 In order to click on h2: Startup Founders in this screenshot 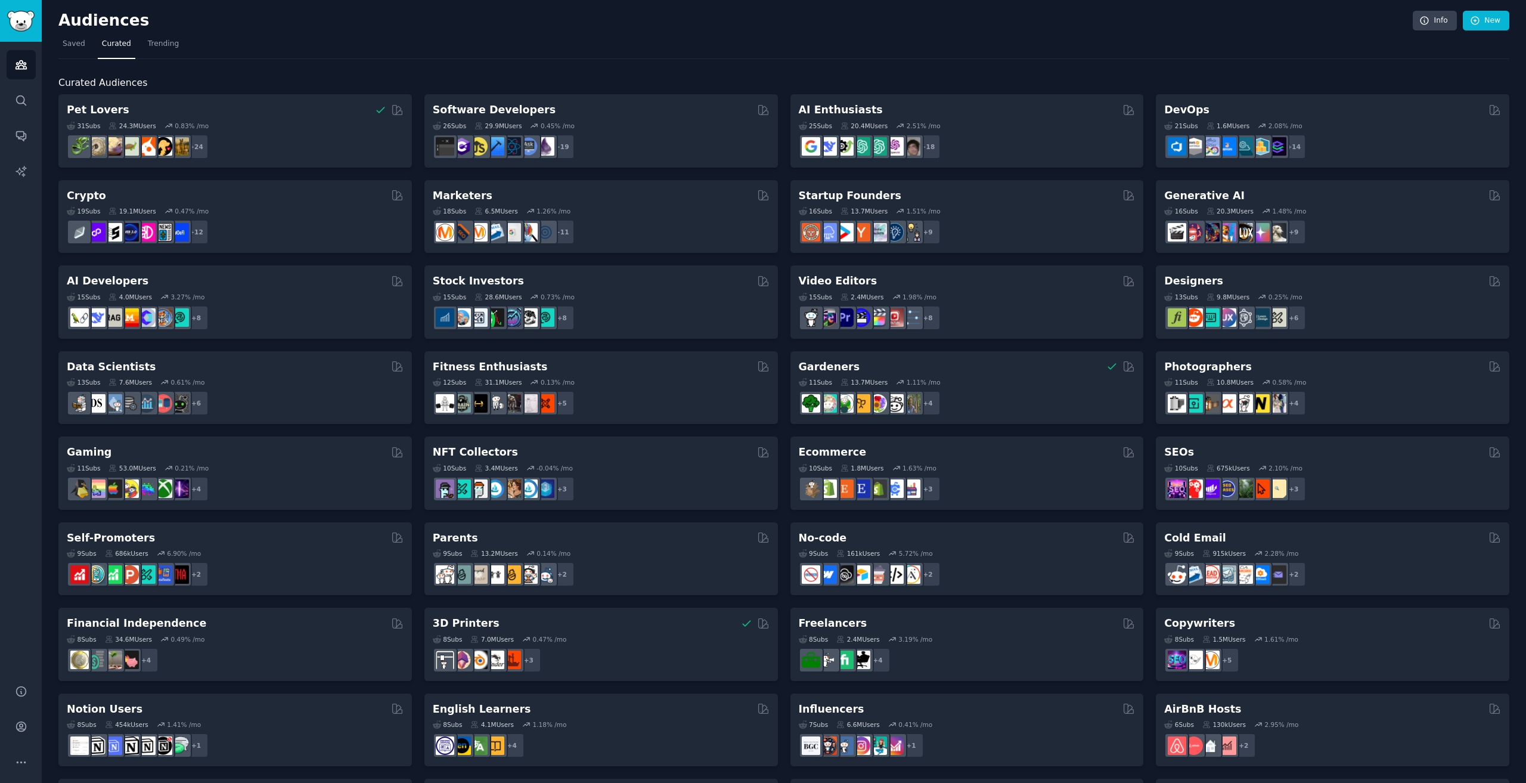, I will do `click(850, 195)`.